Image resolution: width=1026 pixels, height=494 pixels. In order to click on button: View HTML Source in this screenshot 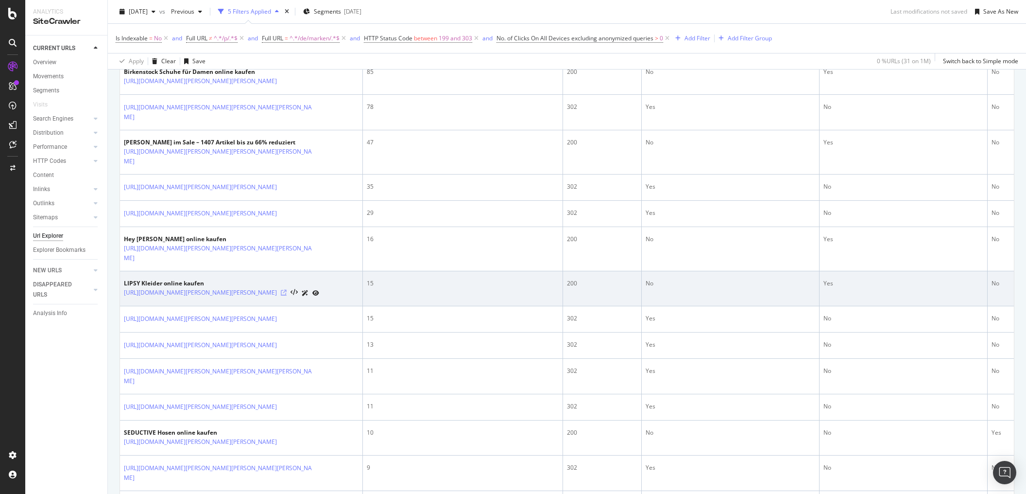, I will do `click(294, 292)`.